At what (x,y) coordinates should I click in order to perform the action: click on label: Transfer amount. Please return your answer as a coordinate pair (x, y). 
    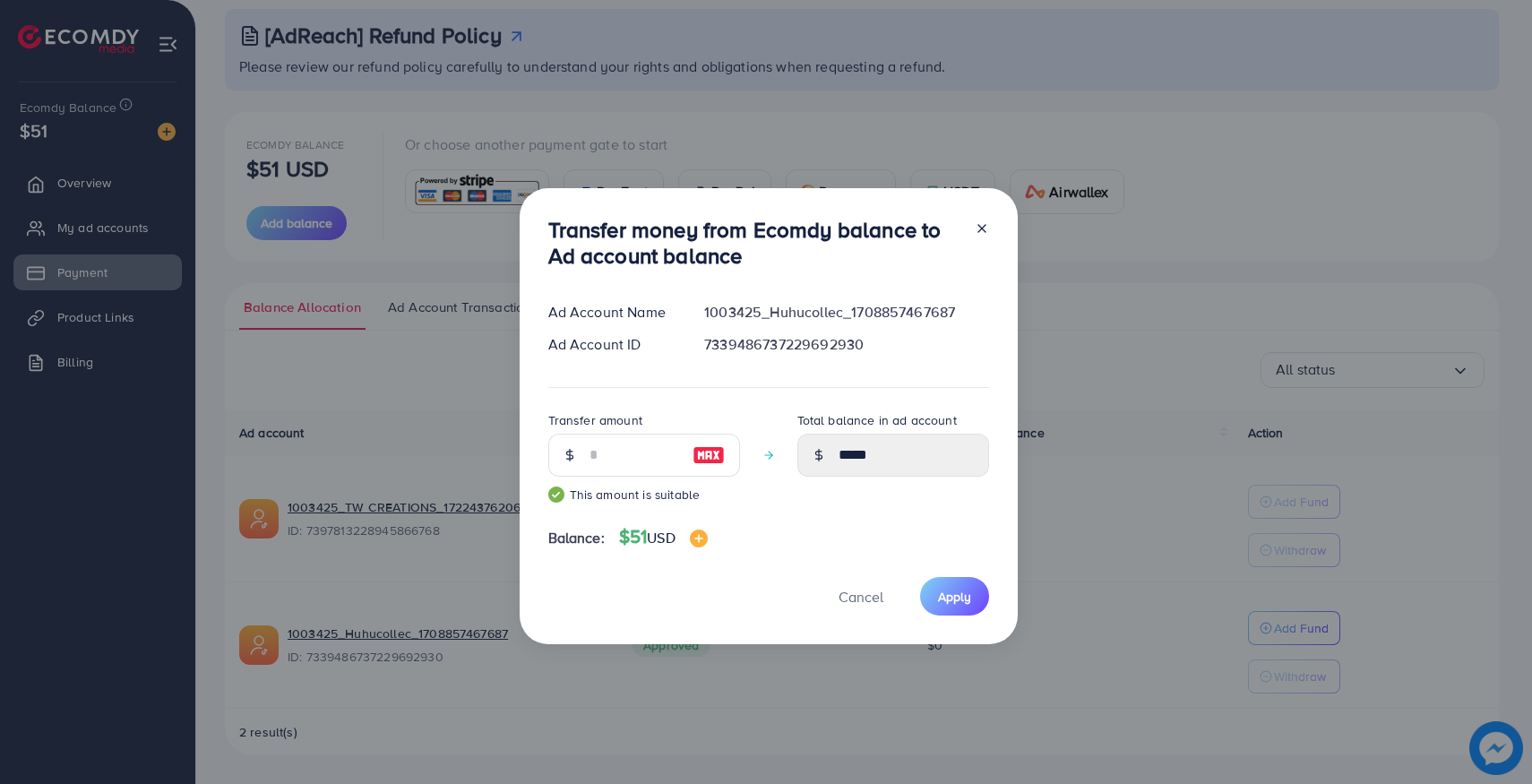
    Looking at the image, I should click on (595, 420).